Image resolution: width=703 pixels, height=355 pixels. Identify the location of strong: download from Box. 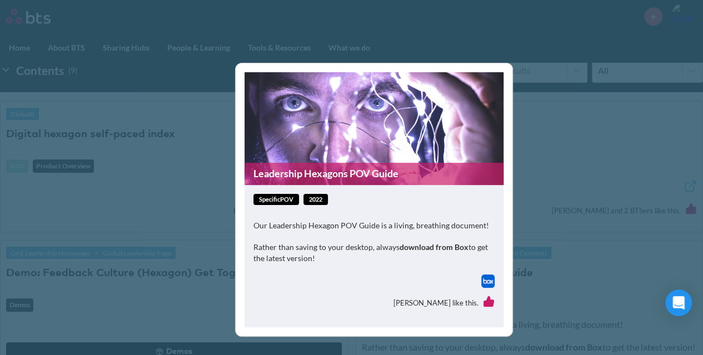
(434, 247).